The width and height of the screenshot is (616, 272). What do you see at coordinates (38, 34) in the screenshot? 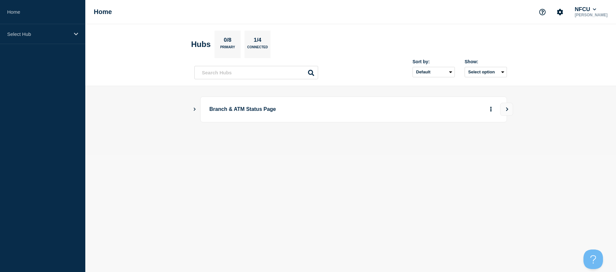
I see `p: Select Hub` at bounding box center [38, 34].